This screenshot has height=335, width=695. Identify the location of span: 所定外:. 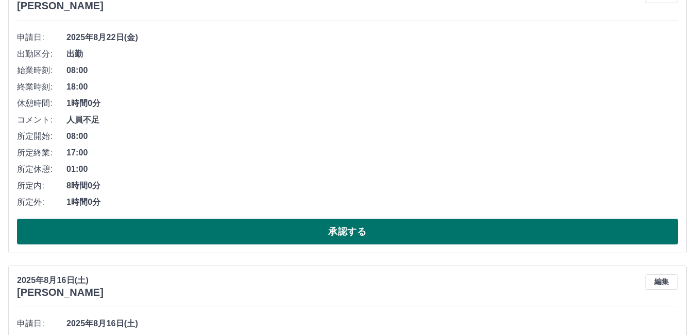
(42, 202).